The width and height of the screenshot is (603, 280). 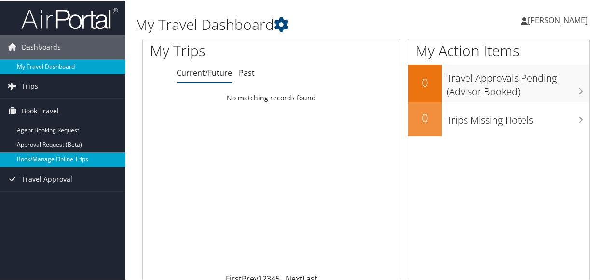 I want to click on h3: Trips Missing Hotels, so click(x=518, y=117).